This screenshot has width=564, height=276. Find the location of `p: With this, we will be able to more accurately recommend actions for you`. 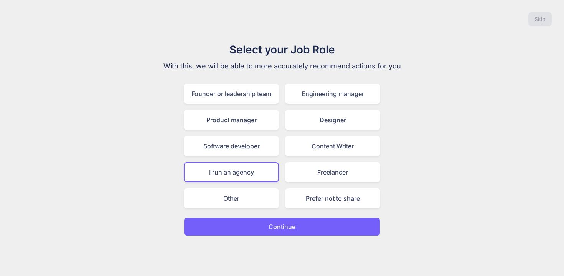

p: With this, we will be able to more accurately recommend actions for you is located at coordinates (282, 66).